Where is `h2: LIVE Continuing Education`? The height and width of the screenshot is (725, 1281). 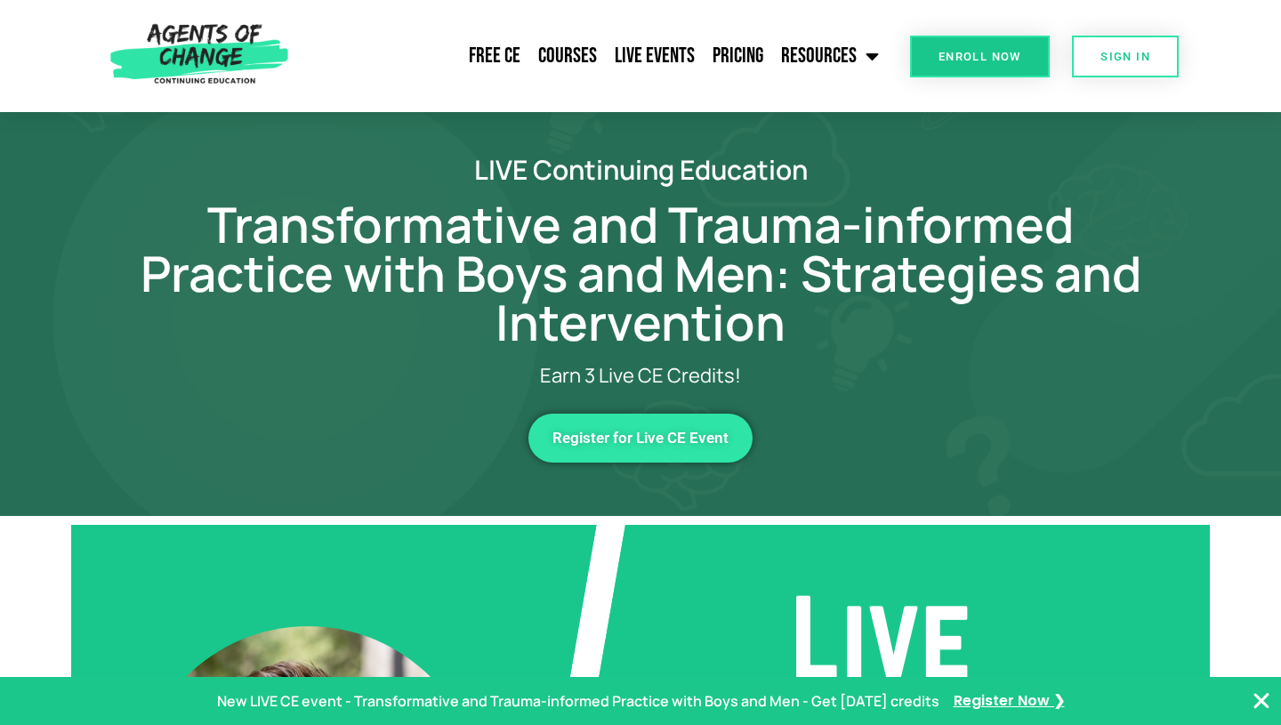 h2: LIVE Continuing Education is located at coordinates (640, 169).